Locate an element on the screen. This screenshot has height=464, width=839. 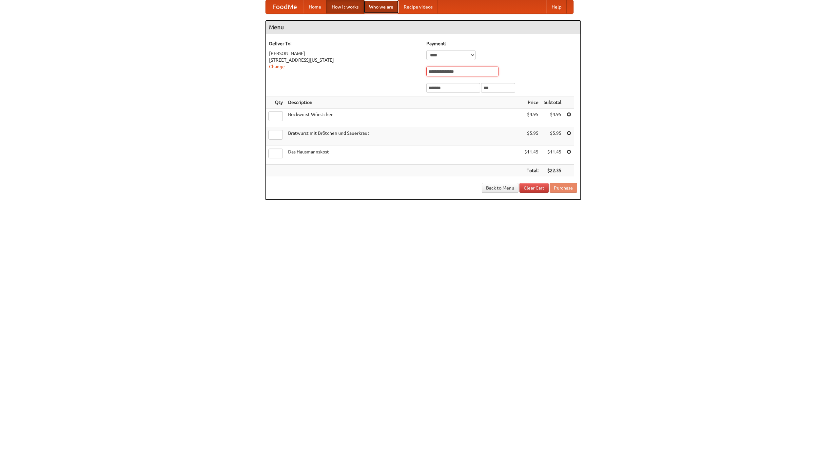
a: FoodMe is located at coordinates (284, 7).